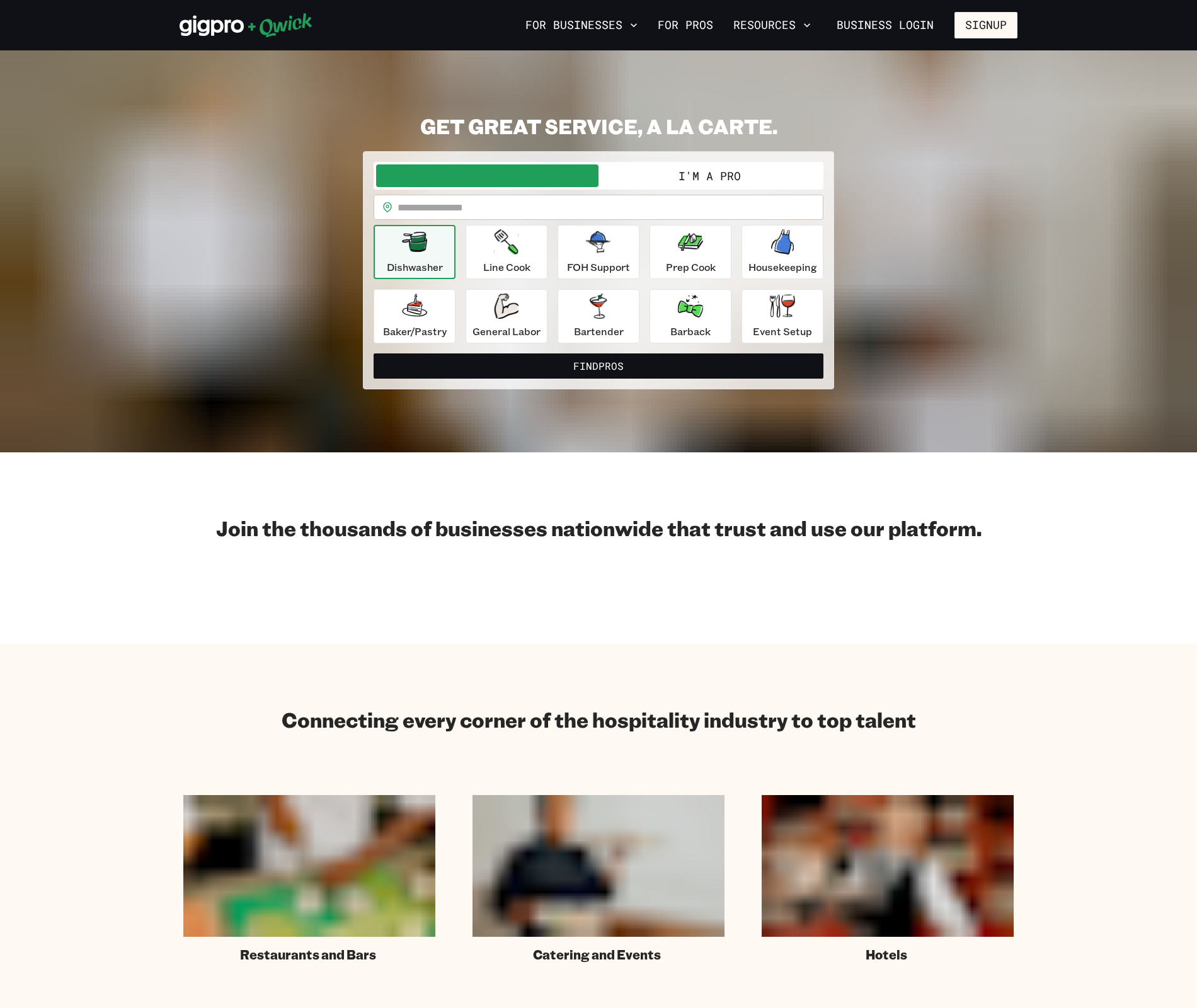 The height and width of the screenshot is (1008, 1197). I want to click on button: Bartender, so click(598, 316).